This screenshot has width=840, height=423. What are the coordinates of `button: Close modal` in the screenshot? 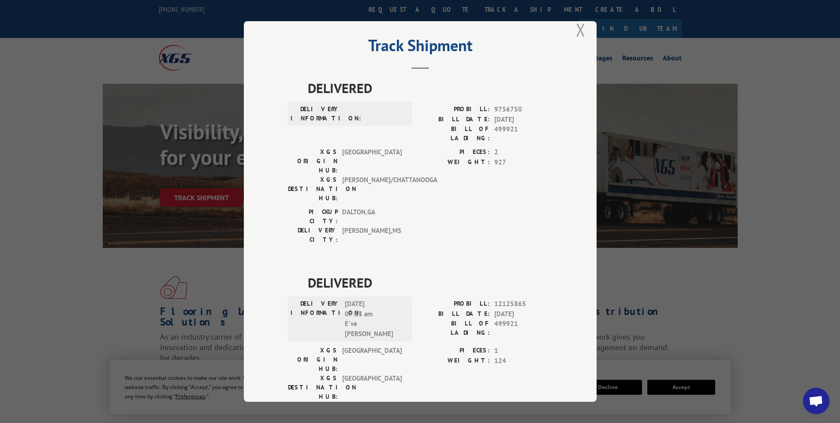 It's located at (581, 30).